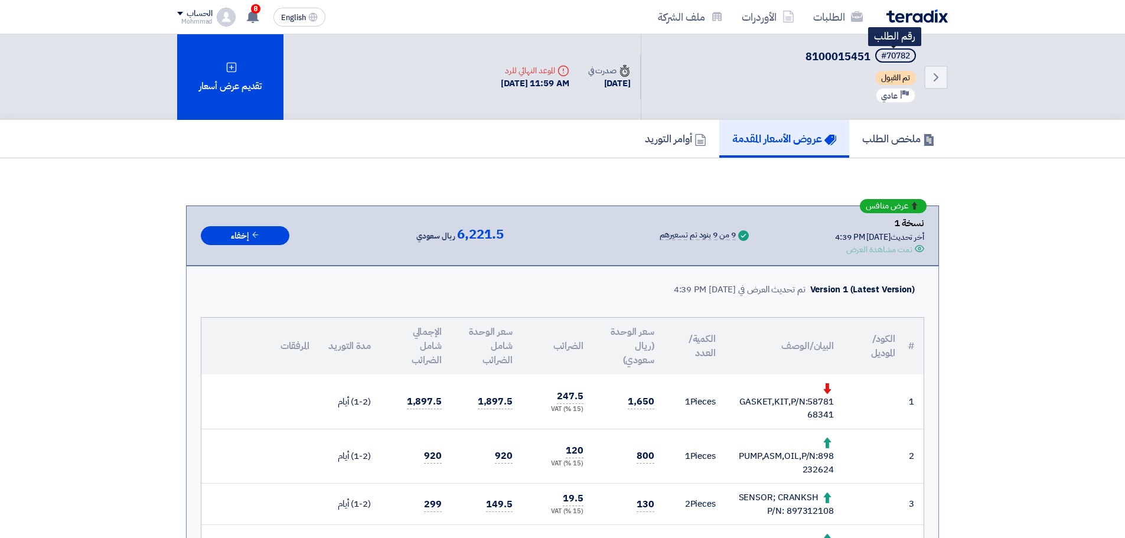 This screenshot has width=1125, height=538. Describe the element at coordinates (898, 138) in the screenshot. I see `h5: ملخص الطلب` at that location.